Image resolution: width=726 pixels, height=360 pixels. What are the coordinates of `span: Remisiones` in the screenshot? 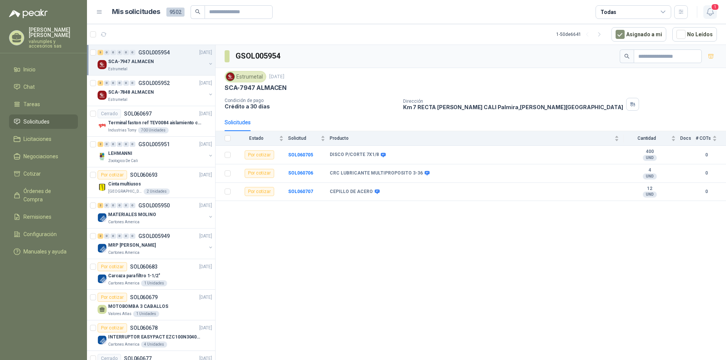 It's located at (37, 217).